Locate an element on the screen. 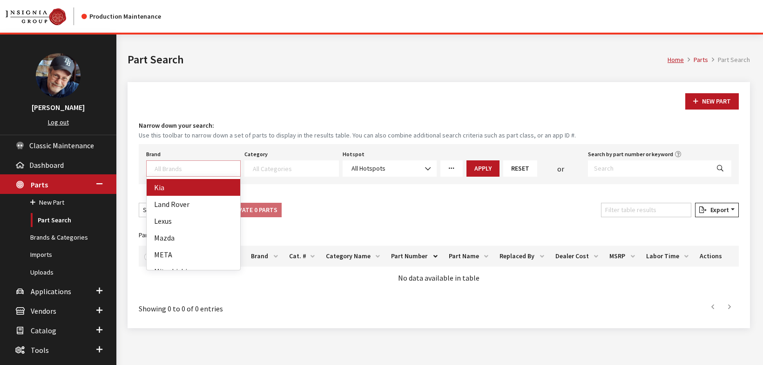 The image size is (763, 365). button: Apply is located at coordinates (483, 168).